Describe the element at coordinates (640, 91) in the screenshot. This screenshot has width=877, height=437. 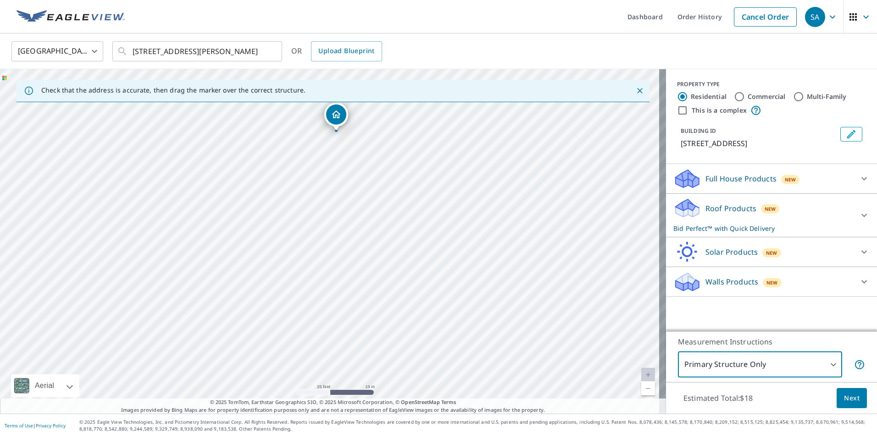
I see `button: Close` at that location.